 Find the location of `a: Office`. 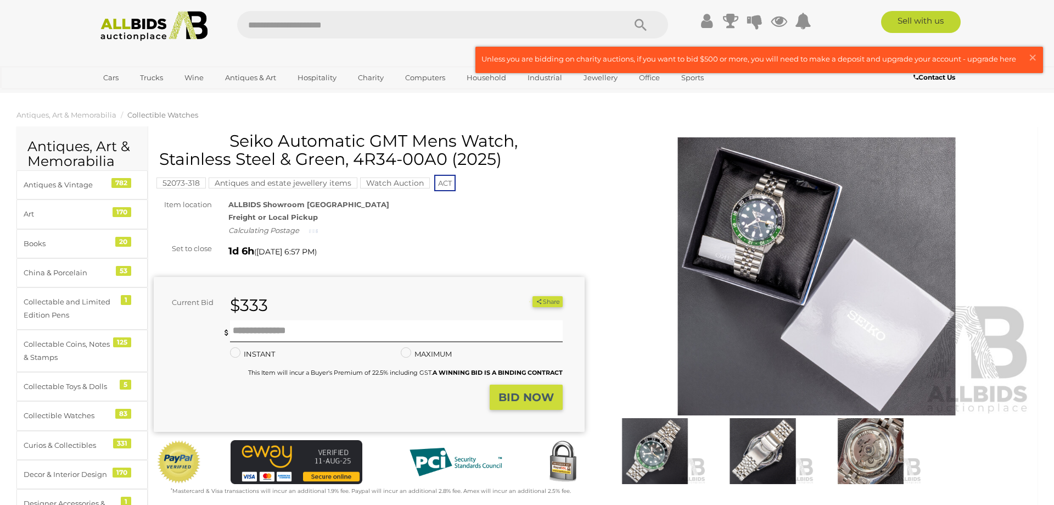

a: Office is located at coordinates (649, 77).